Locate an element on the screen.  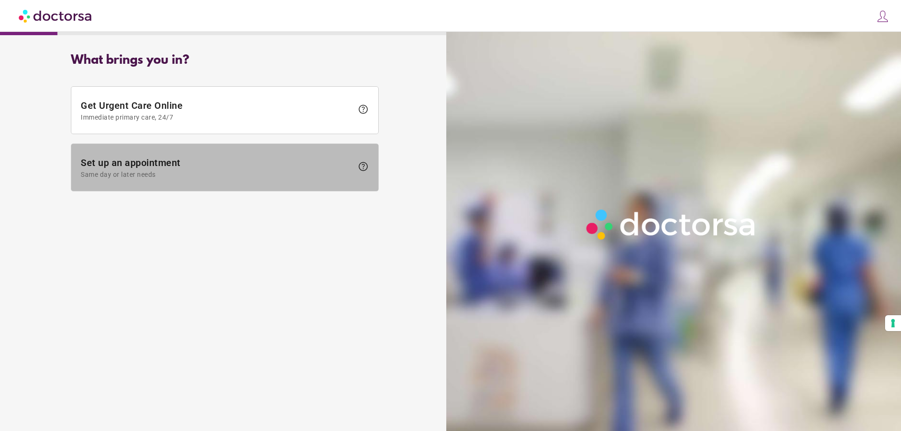
img: Logo-Doctorsa-trans-White-partial-flat.png is located at coordinates (672, 225).